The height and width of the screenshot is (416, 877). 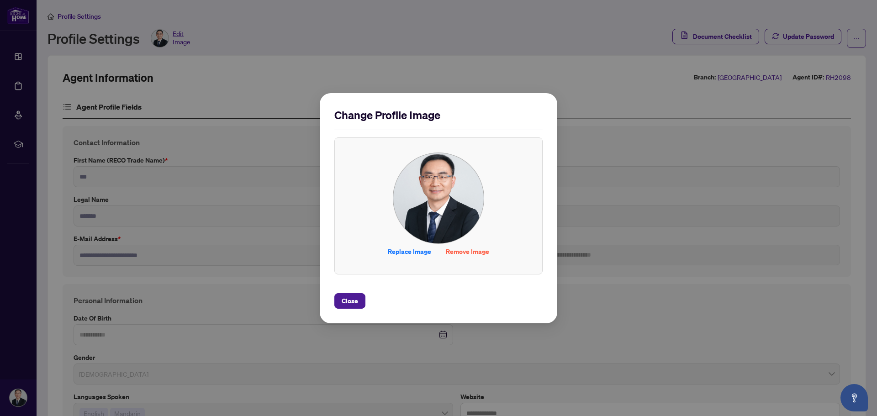 What do you see at coordinates (409, 252) in the screenshot?
I see `span: Replace Image` at bounding box center [409, 252].